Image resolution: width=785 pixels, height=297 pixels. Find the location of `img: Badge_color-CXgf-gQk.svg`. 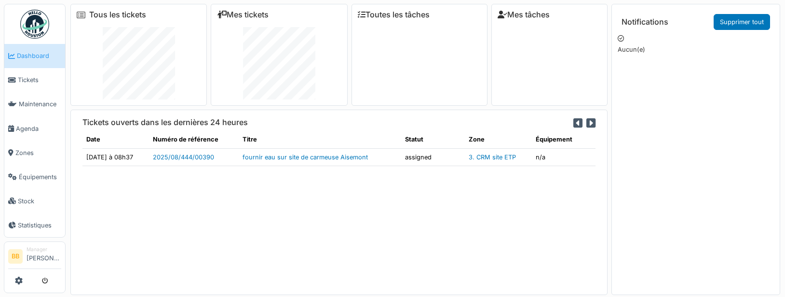

img: Badge_color-CXgf-gQk.svg is located at coordinates (35, 24).